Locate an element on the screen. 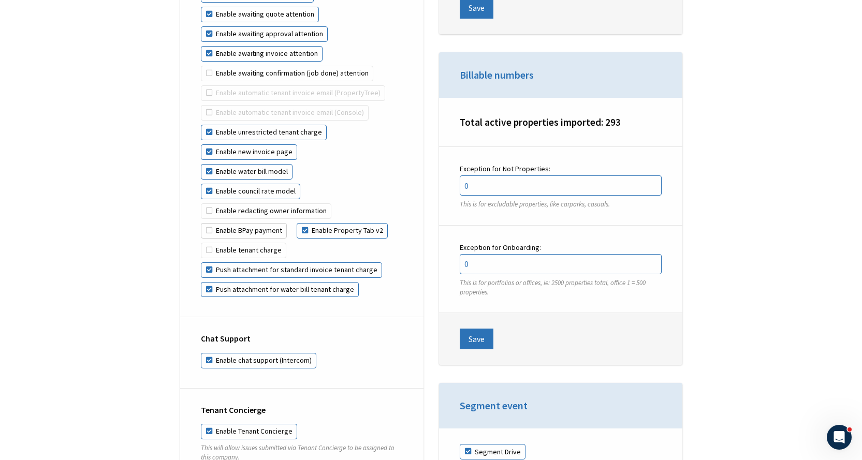  label: Enable water bill model is located at coordinates (246, 172).